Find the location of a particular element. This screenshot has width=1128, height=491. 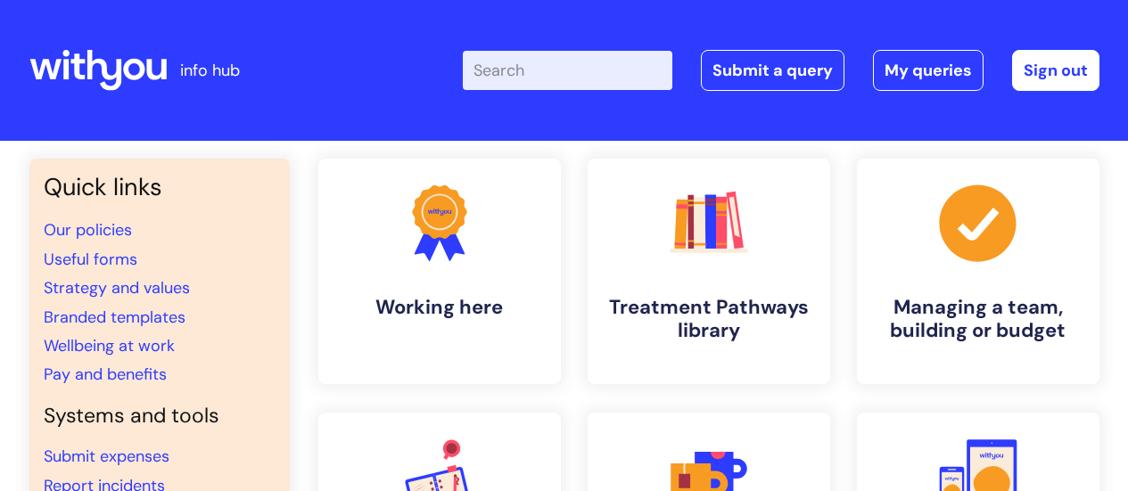

a: My queries is located at coordinates (929, 70).